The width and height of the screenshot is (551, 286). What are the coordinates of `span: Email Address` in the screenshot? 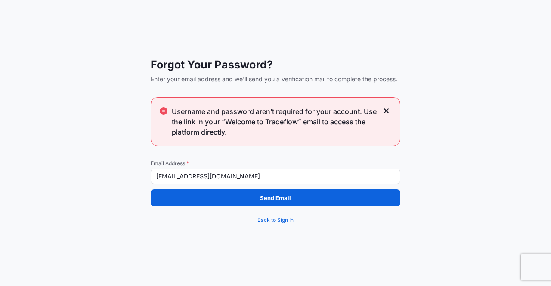 It's located at (275, 163).